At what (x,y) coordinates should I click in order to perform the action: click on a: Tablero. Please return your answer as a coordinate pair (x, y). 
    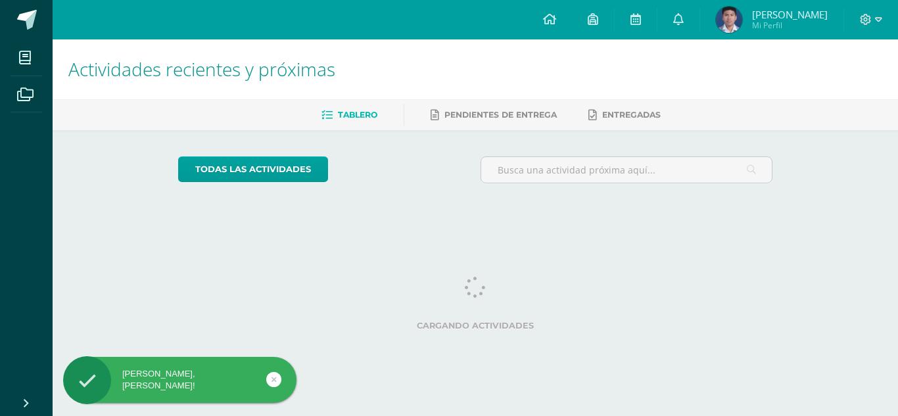
    Looking at the image, I should click on (349, 115).